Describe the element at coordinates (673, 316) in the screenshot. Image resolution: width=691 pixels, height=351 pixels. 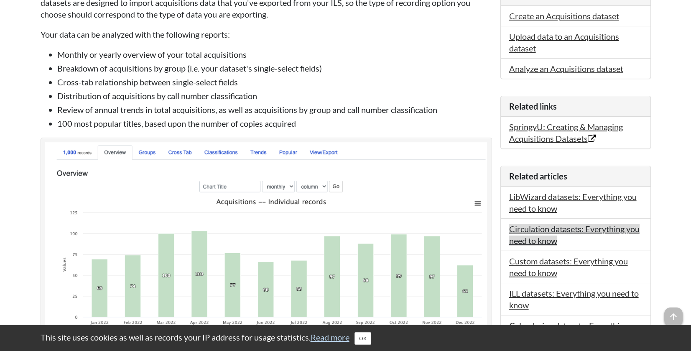
I see `span: arrow_upward` at that location.